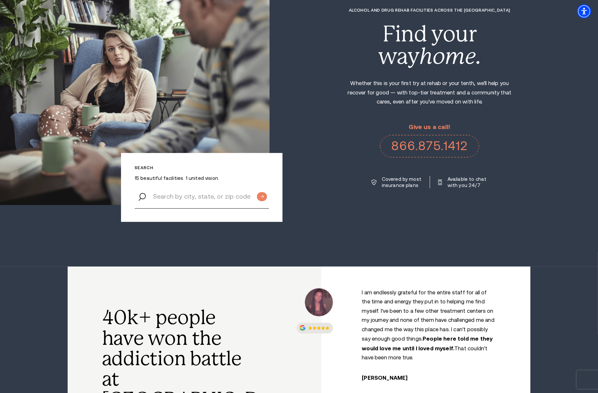 The width and height of the screenshot is (598, 393). What do you see at coordinates (319, 302) in the screenshot?
I see `img: a person with long hair` at bounding box center [319, 302].